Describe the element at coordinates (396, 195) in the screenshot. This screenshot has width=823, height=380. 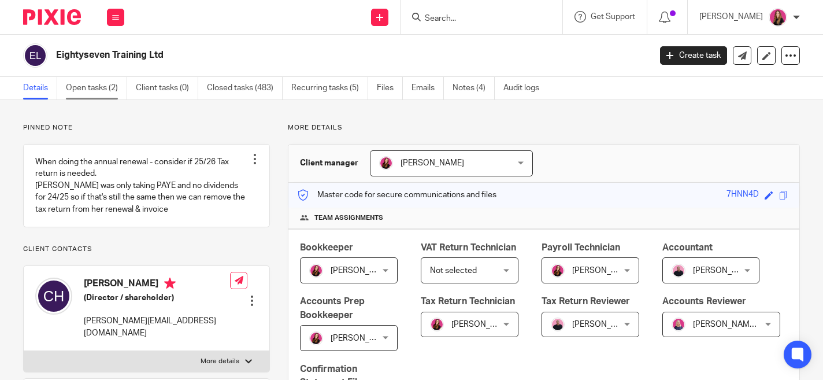
I see `p: Master code for secure communications and files` at that location.